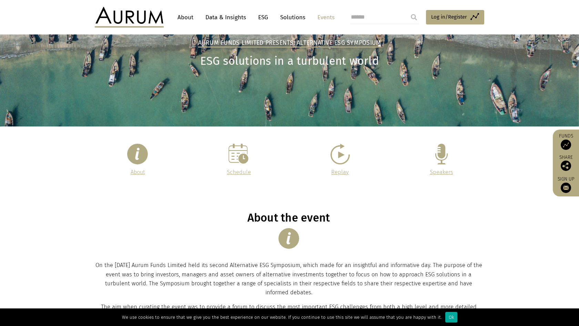 This screenshot has width=579, height=326. Describe the element at coordinates (565, 141) in the screenshot. I see `a: Funds` at that location.